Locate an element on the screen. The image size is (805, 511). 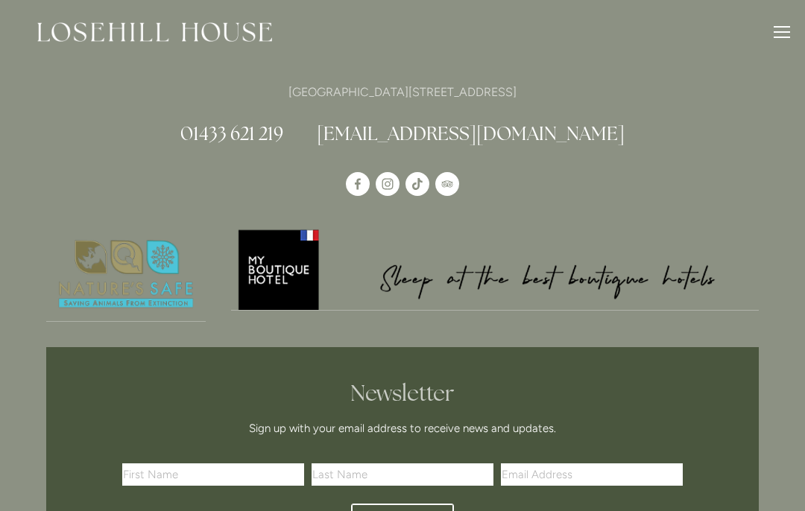
a: My Boutique Hotel - Logo is located at coordinates (495, 269).